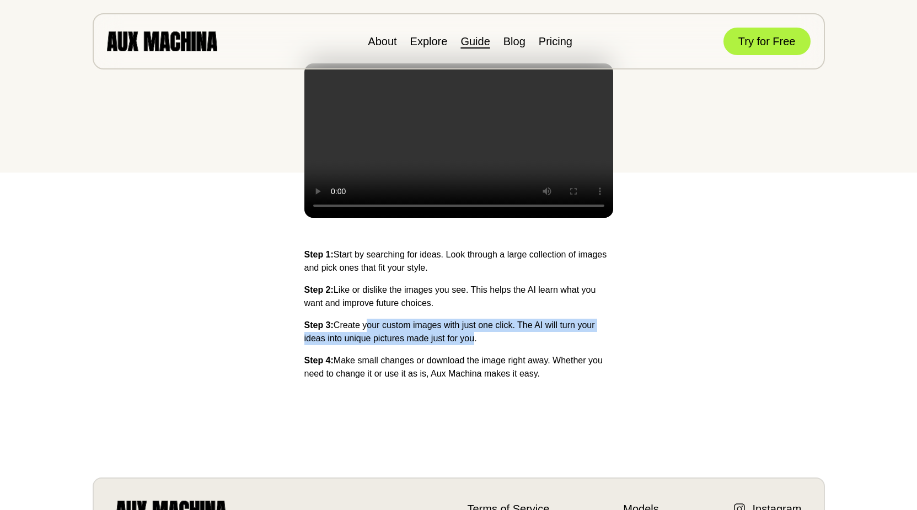 This screenshot has height=510, width=917. Describe the element at coordinates (319, 254) in the screenshot. I see `strong: Step 1:` at that location.